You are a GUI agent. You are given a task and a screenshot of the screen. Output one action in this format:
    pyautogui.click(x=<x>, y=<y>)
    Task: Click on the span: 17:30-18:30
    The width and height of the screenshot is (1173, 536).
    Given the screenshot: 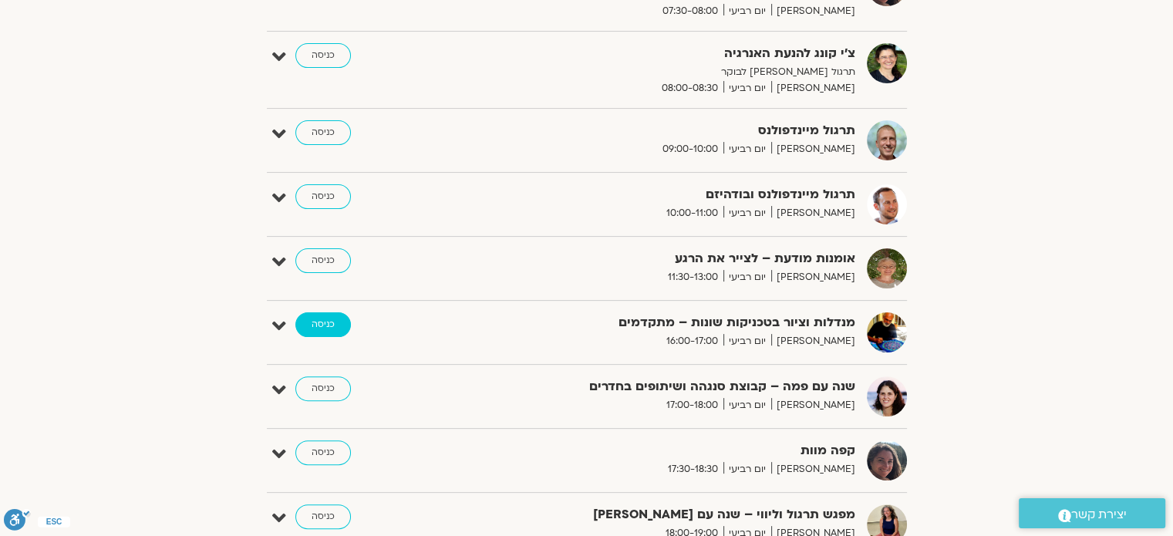 What is the action you would take?
    pyautogui.click(x=693, y=469)
    